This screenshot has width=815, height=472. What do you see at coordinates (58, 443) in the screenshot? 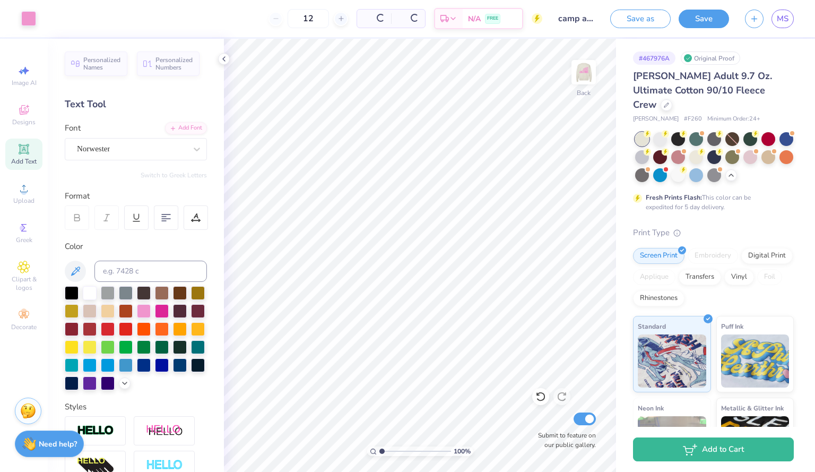
I see `strong: Need help?` at bounding box center [58, 443].